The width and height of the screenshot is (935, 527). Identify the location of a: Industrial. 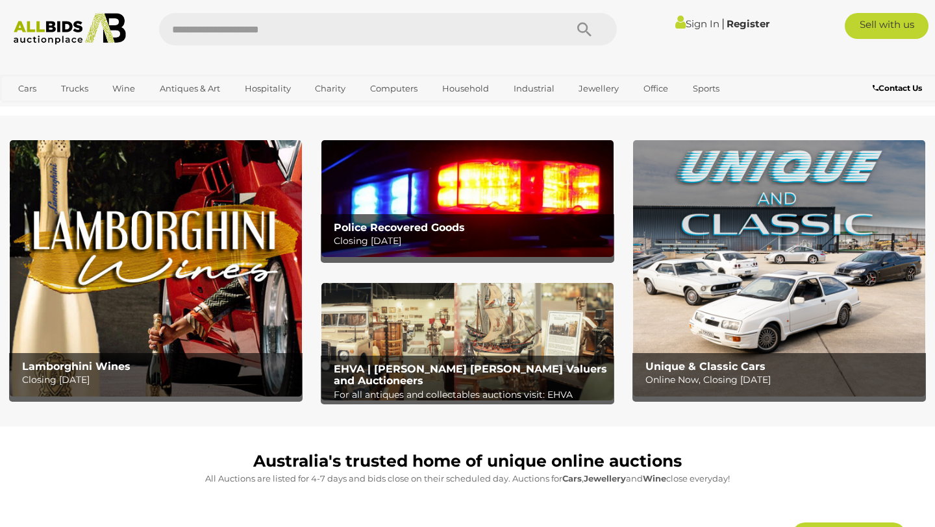
(534, 88).